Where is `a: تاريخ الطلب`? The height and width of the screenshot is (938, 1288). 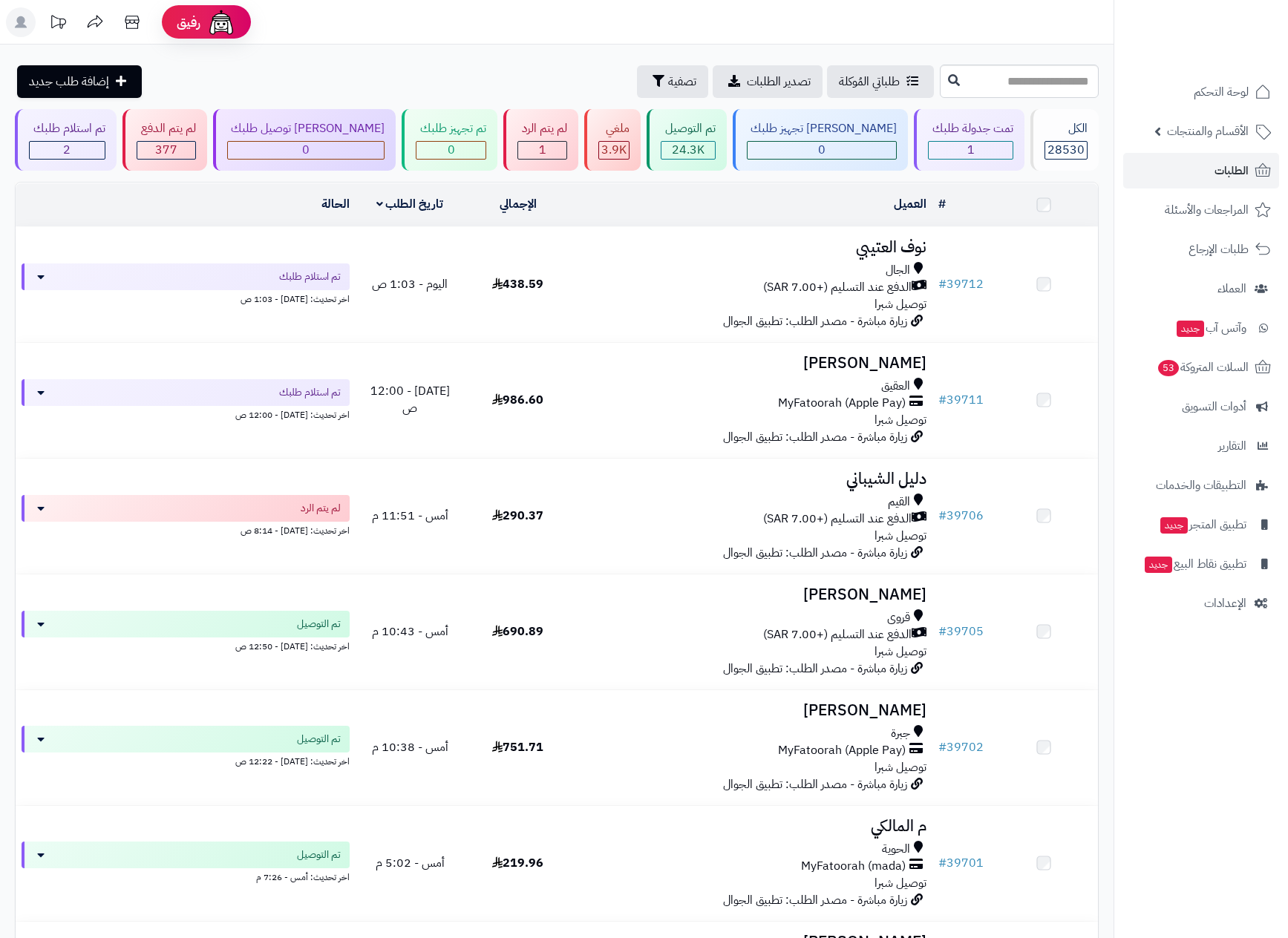 a: تاريخ الطلب is located at coordinates (410, 204).